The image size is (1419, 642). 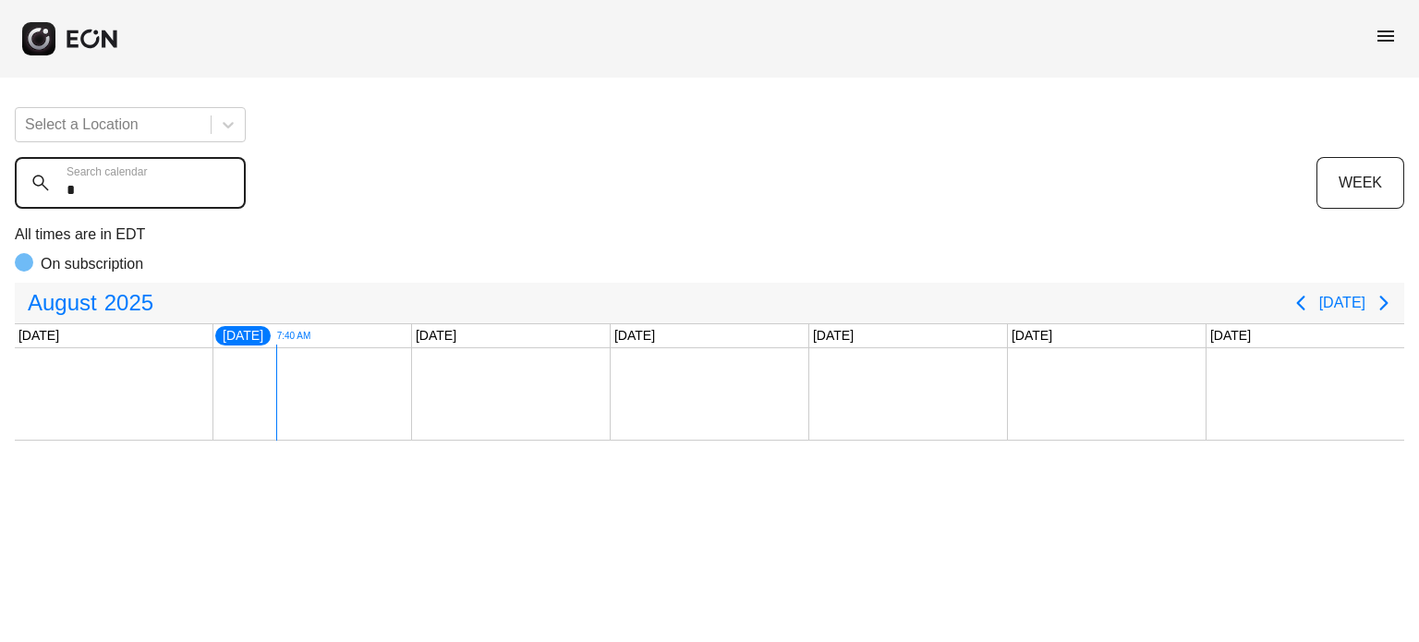 I want to click on span: menu, so click(x=1386, y=36).